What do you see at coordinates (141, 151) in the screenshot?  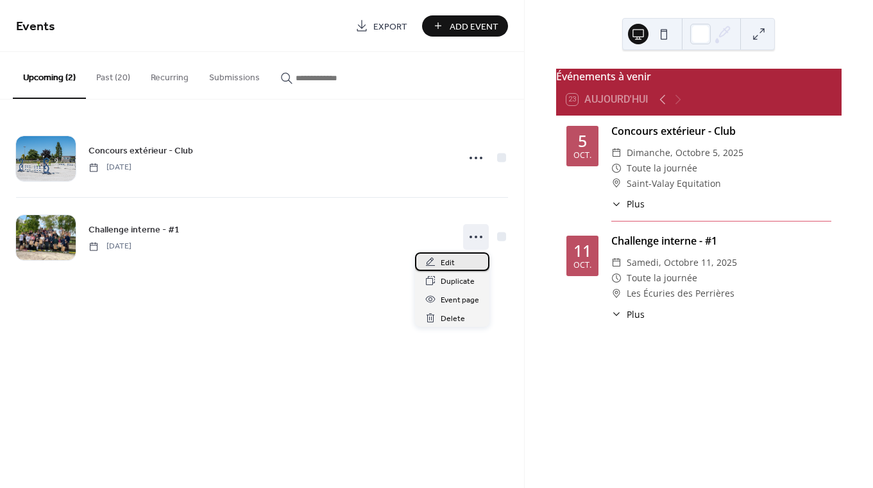 I see `span: Concours extérieur - Club` at bounding box center [141, 151].